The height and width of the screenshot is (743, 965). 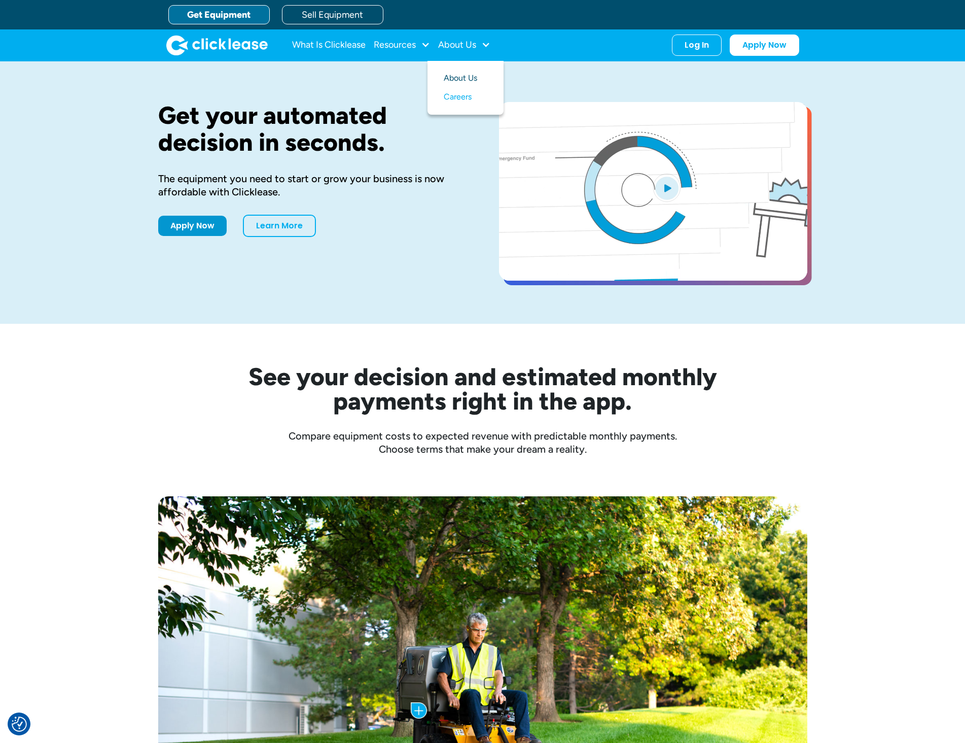 I want to click on a: Careers, so click(x=466, y=97).